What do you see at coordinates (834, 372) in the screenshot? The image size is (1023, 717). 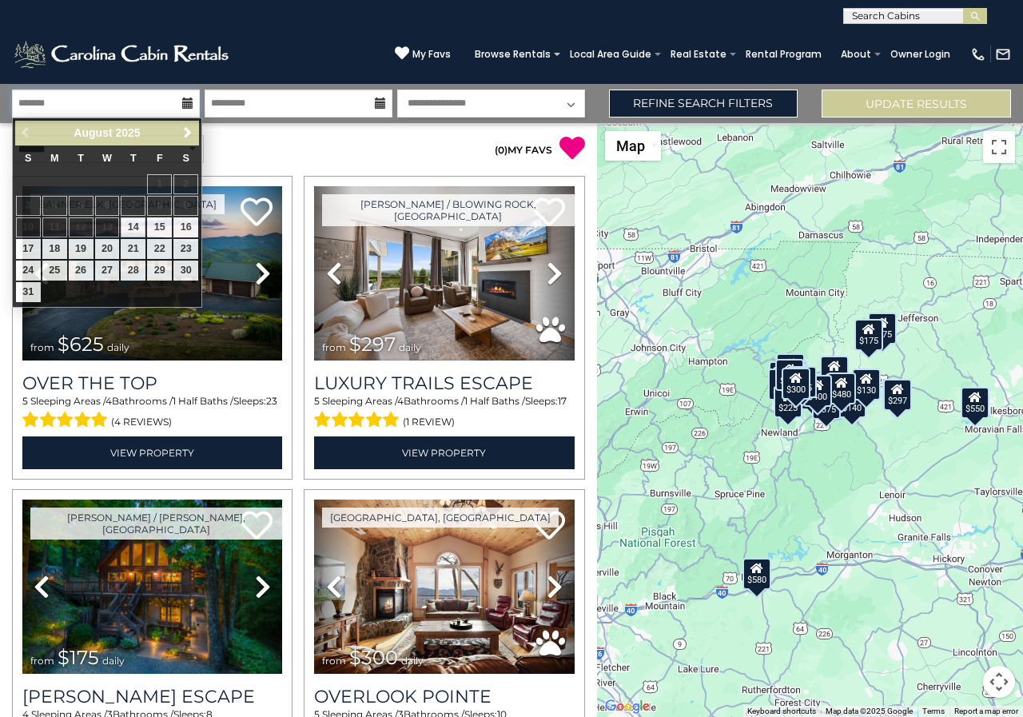 I see `div: $349` at bounding box center [834, 372].